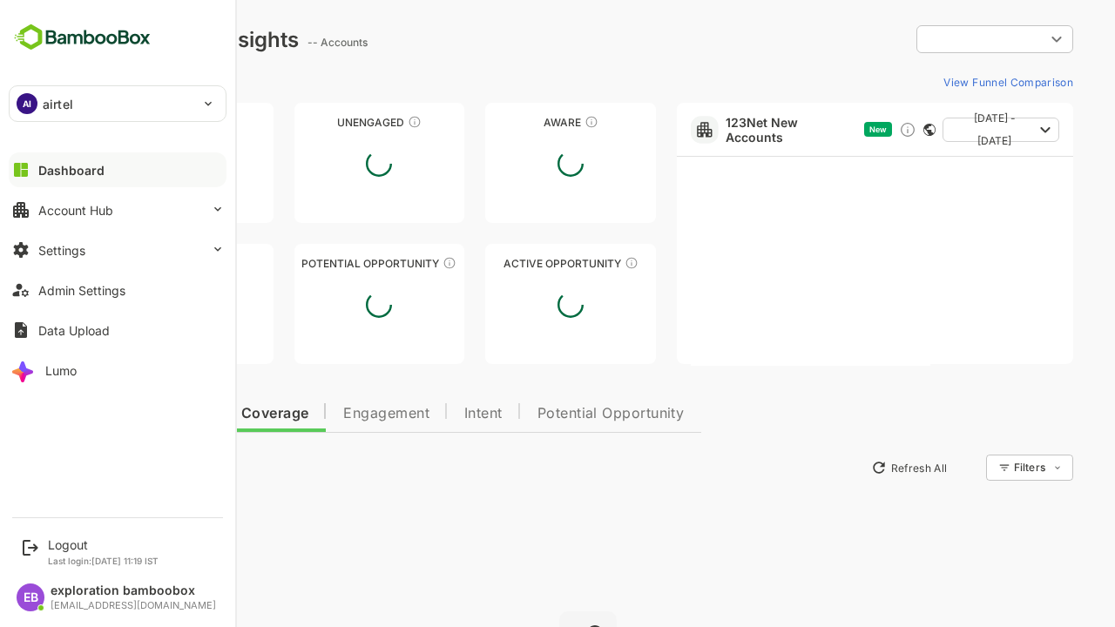 This screenshot has height=627, width=1115. What do you see at coordinates (30, 598) in the screenshot?
I see `div: EB` at bounding box center [30, 598].